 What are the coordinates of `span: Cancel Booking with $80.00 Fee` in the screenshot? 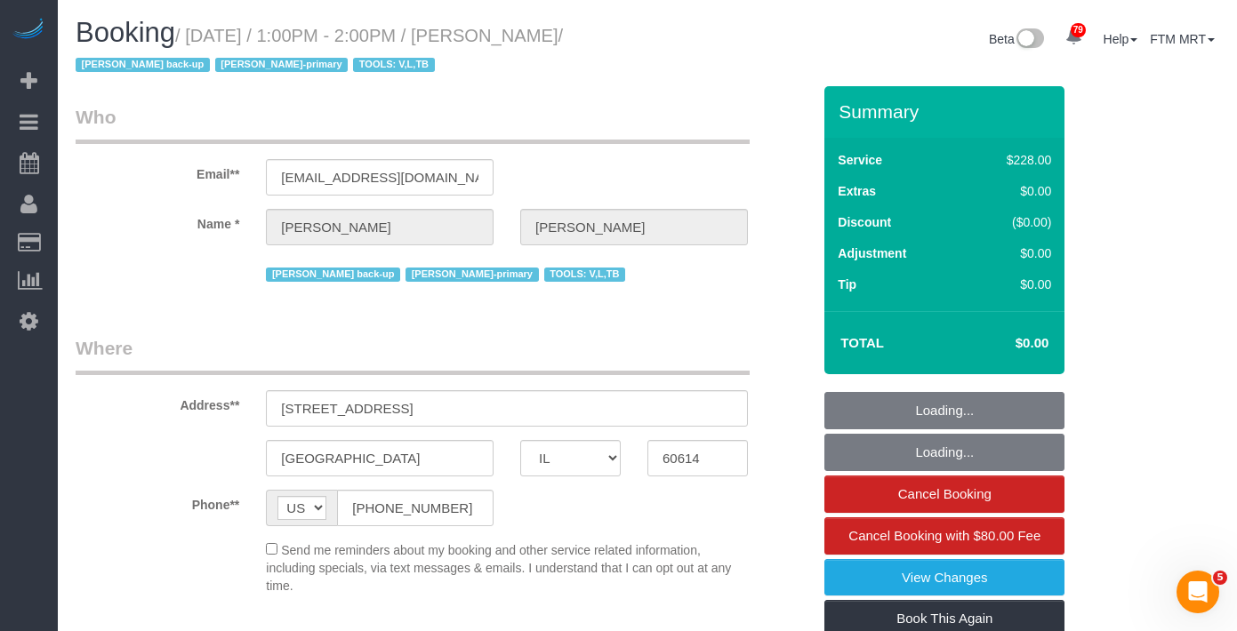 It's located at (944, 535).